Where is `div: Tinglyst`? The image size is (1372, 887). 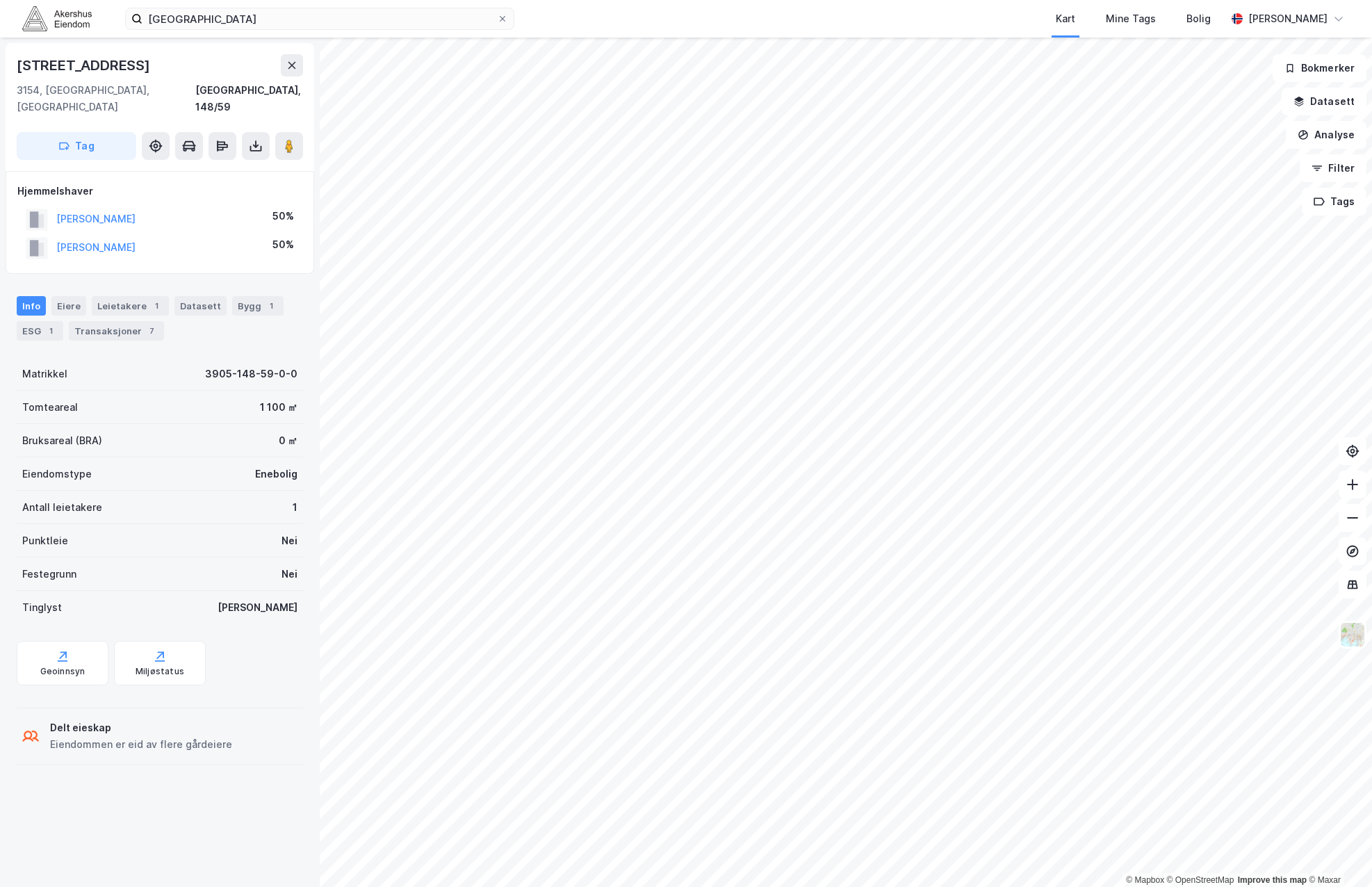 div: Tinglyst is located at coordinates (42, 607).